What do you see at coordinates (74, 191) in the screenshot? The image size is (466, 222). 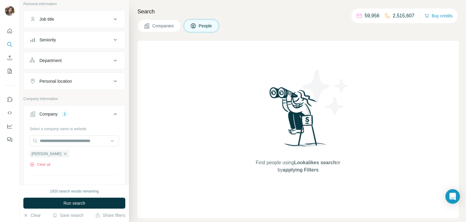 I see `div: 1920 search results remaining` at bounding box center [74, 191].